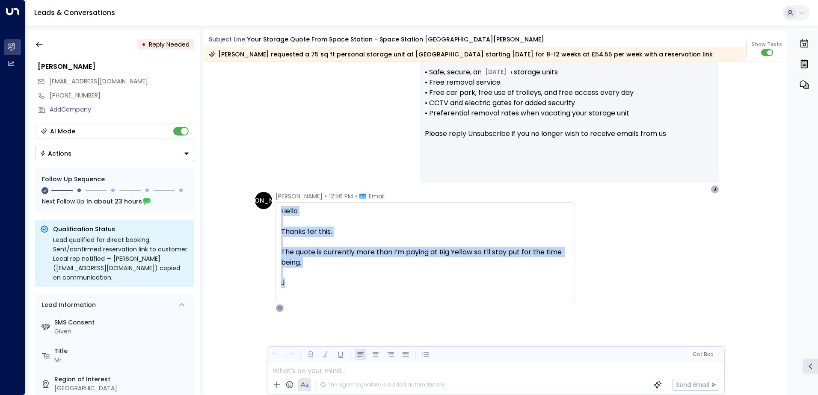  What do you see at coordinates (74, 12) in the screenshot?
I see `a: Leads & Conversations` at bounding box center [74, 12].